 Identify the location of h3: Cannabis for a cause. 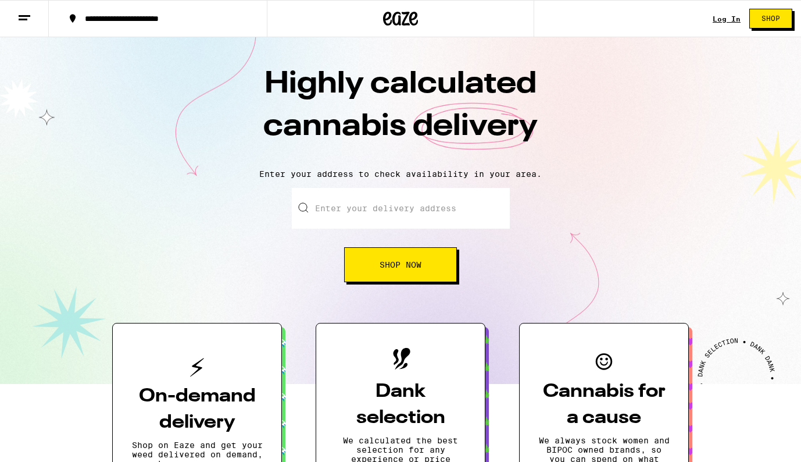
(604, 405).